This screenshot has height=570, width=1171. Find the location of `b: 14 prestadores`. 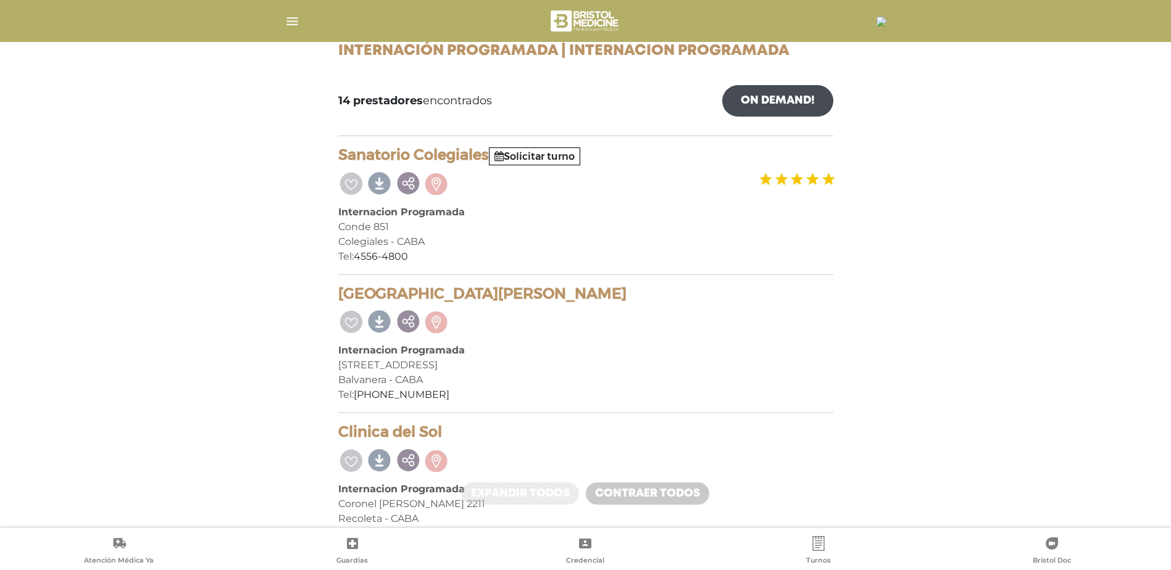

b: 14 prestadores is located at coordinates (380, 101).